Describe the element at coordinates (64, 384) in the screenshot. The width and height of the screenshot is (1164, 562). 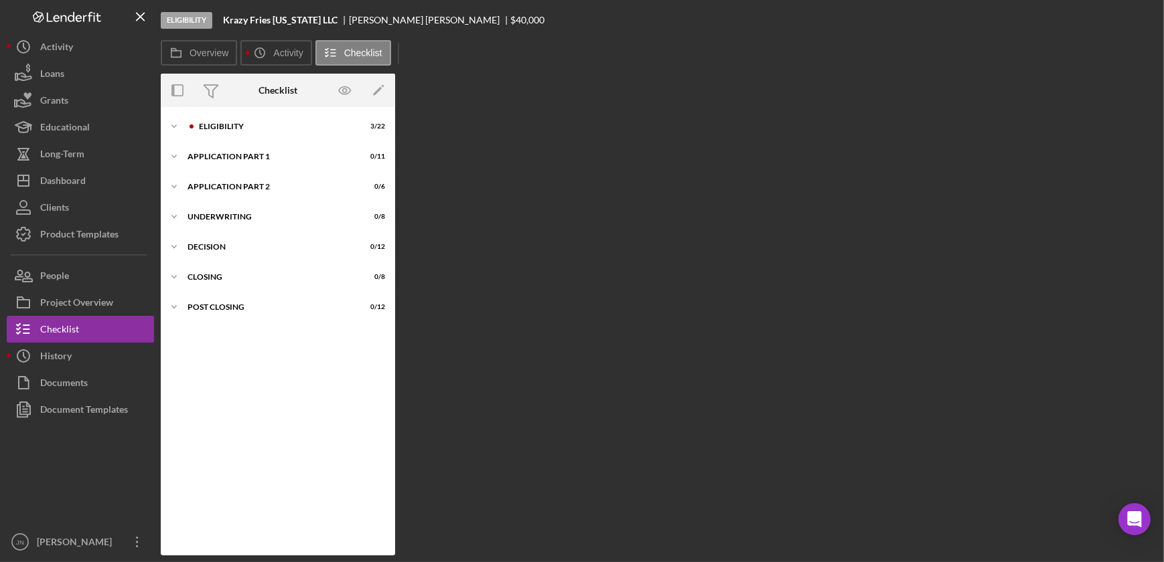
I see `div: Documents` at that location.